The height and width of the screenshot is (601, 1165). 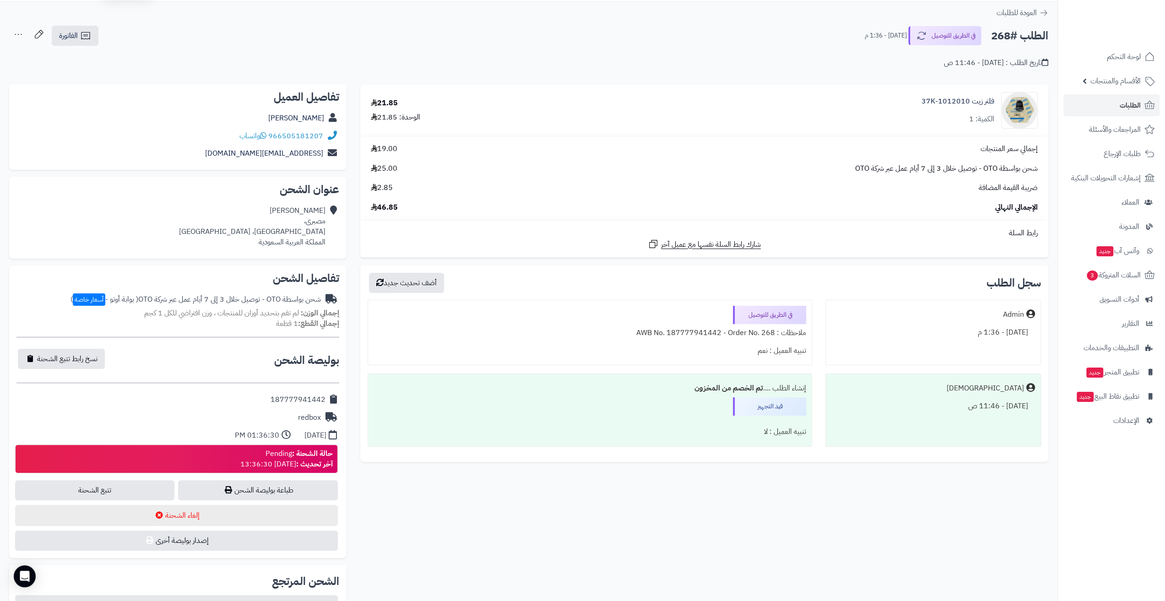 What do you see at coordinates (396, 117) in the screenshot?
I see `div: الوحدة: 21.85` at bounding box center [396, 117].